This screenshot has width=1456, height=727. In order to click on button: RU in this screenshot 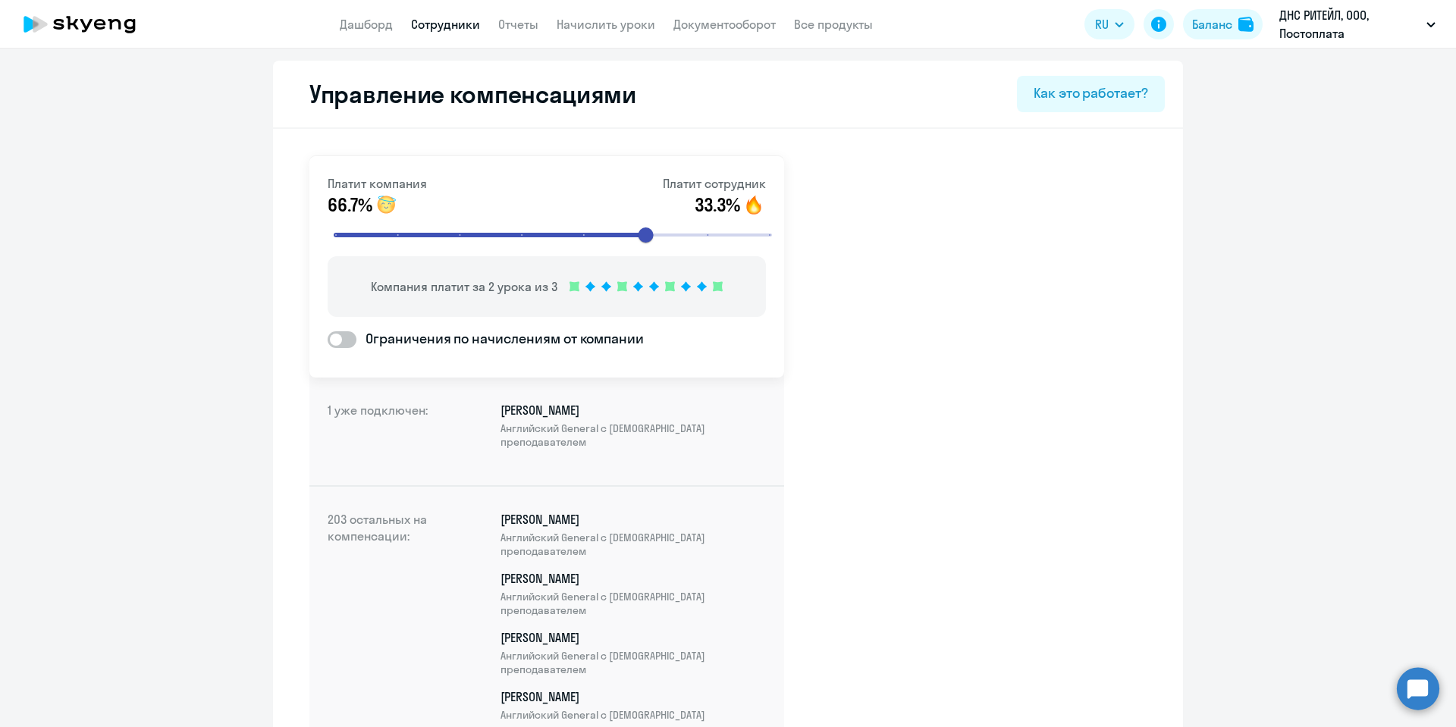, I will do `click(1109, 24)`.